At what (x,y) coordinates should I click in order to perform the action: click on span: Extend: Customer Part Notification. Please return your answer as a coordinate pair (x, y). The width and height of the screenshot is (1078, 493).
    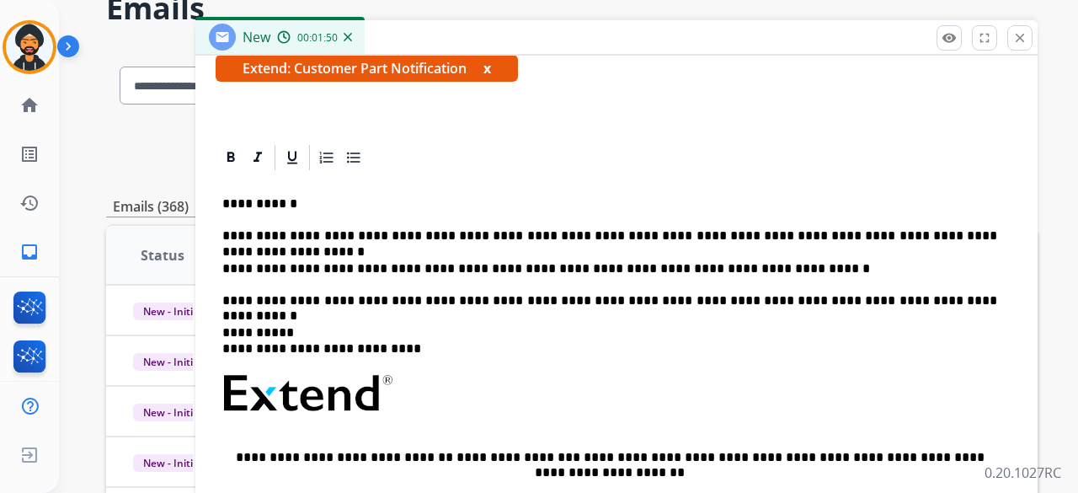
    Looking at the image, I should click on (366, 68).